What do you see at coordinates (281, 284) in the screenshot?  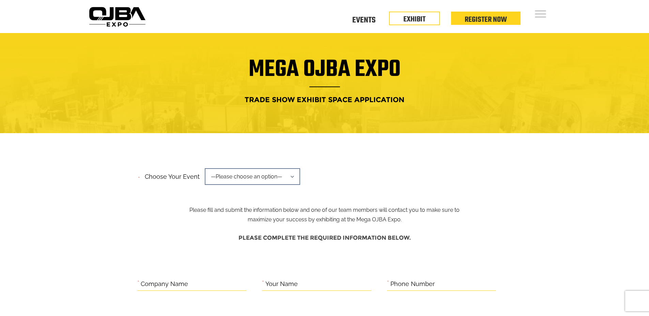 I see `label: Your Name` at bounding box center [281, 284].